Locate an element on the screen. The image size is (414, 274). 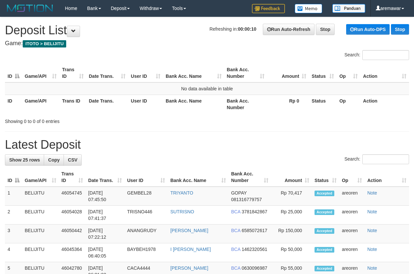
th: Game/API: activate to sort column ascending is located at coordinates (41, 177).